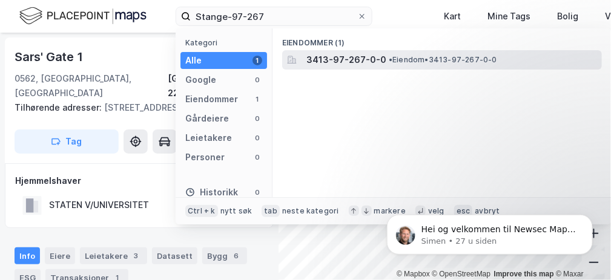 This screenshot has height=280, width=611. I want to click on div: message notification from Simen, 27 u siden. Hei og velkommen til Newsec Maps, Ingvild Om det er ..., so click(121, 45).